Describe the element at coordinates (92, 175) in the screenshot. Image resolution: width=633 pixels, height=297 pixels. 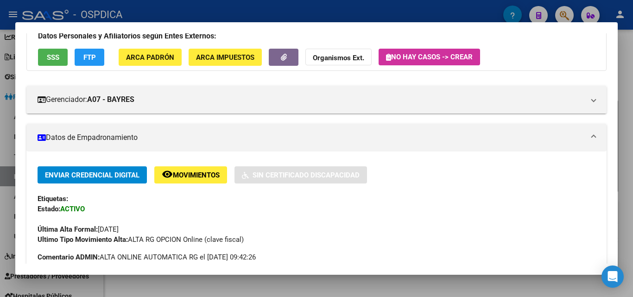
I see `button: Enviar Credencial Digital` at that location.